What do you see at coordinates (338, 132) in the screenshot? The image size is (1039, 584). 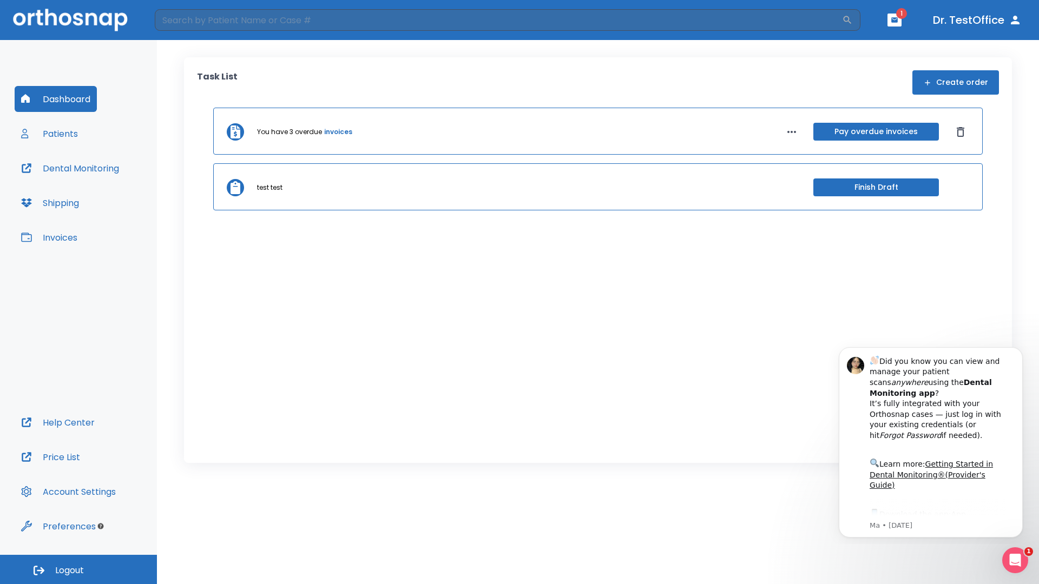 I see `a: invoices` at bounding box center [338, 132].